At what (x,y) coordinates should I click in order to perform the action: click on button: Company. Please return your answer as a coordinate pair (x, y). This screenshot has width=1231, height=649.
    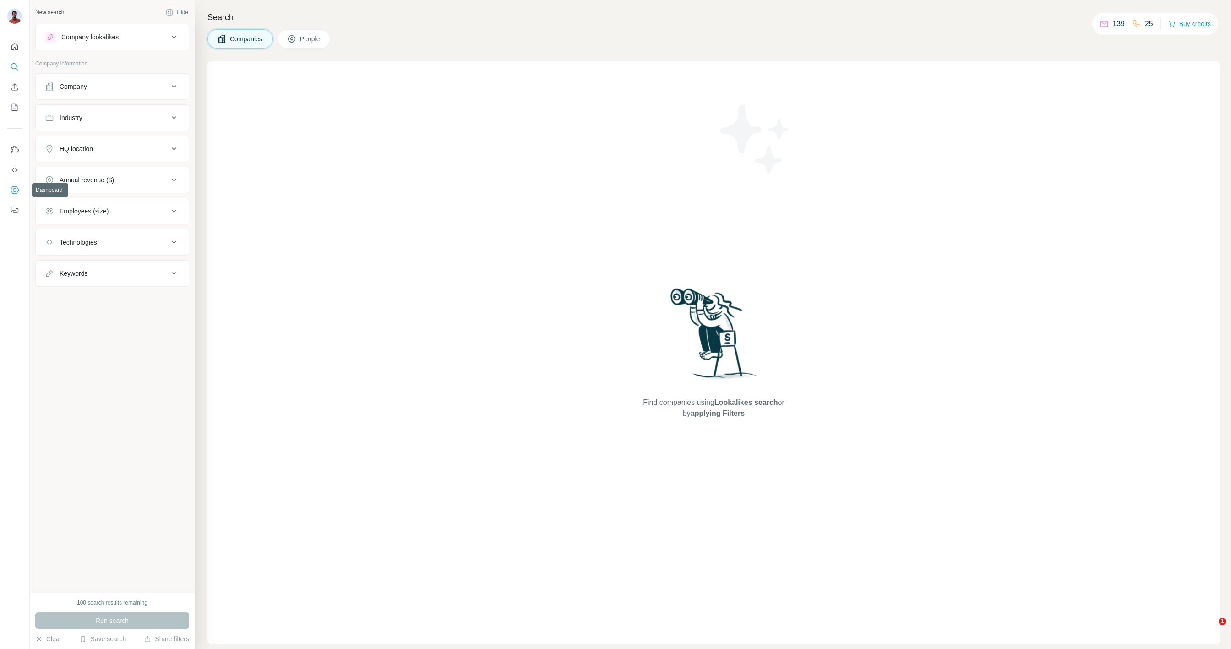
    Looking at the image, I should click on (112, 87).